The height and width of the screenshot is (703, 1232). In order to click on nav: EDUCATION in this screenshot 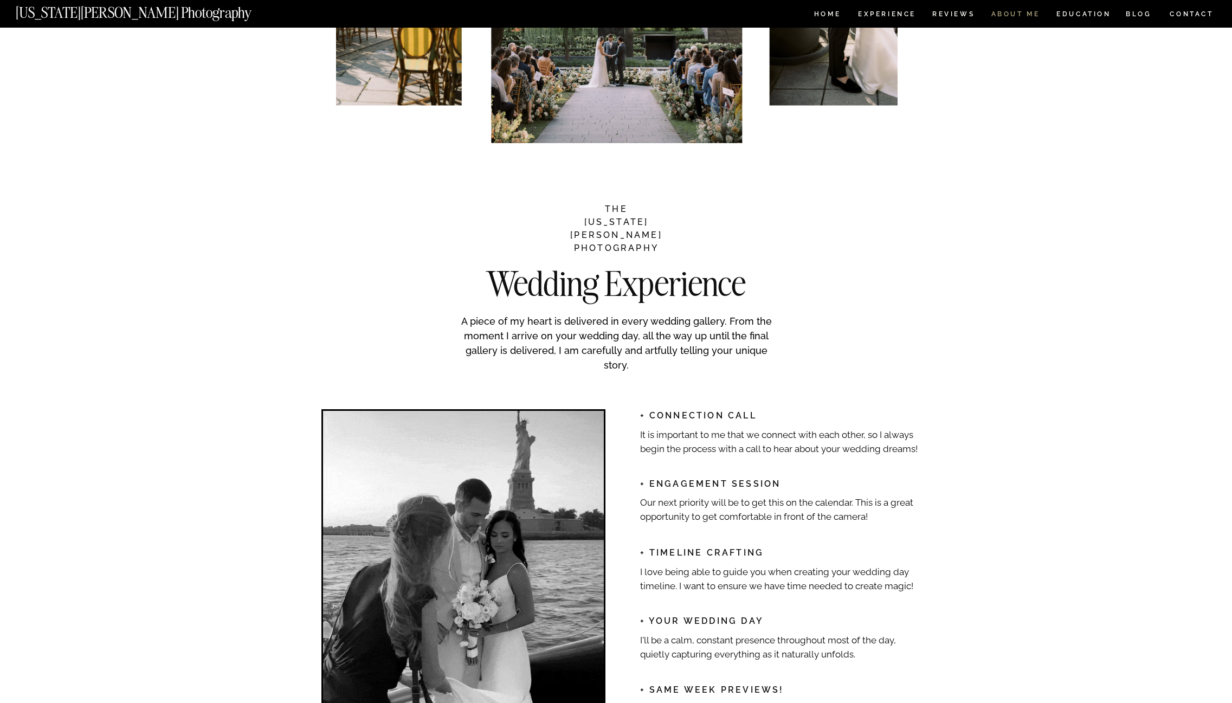, I will do `click(1084, 15)`.